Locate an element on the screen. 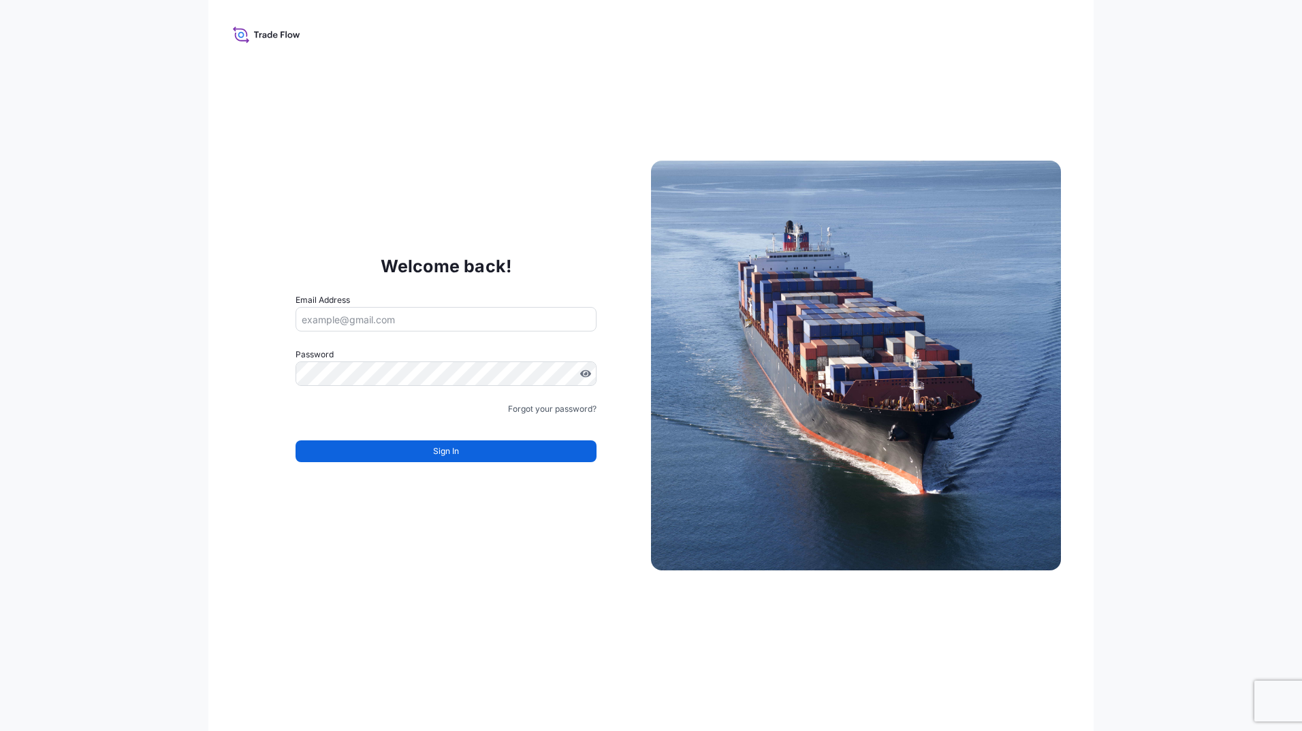  input: example@gmail.com is located at coordinates (446, 319).